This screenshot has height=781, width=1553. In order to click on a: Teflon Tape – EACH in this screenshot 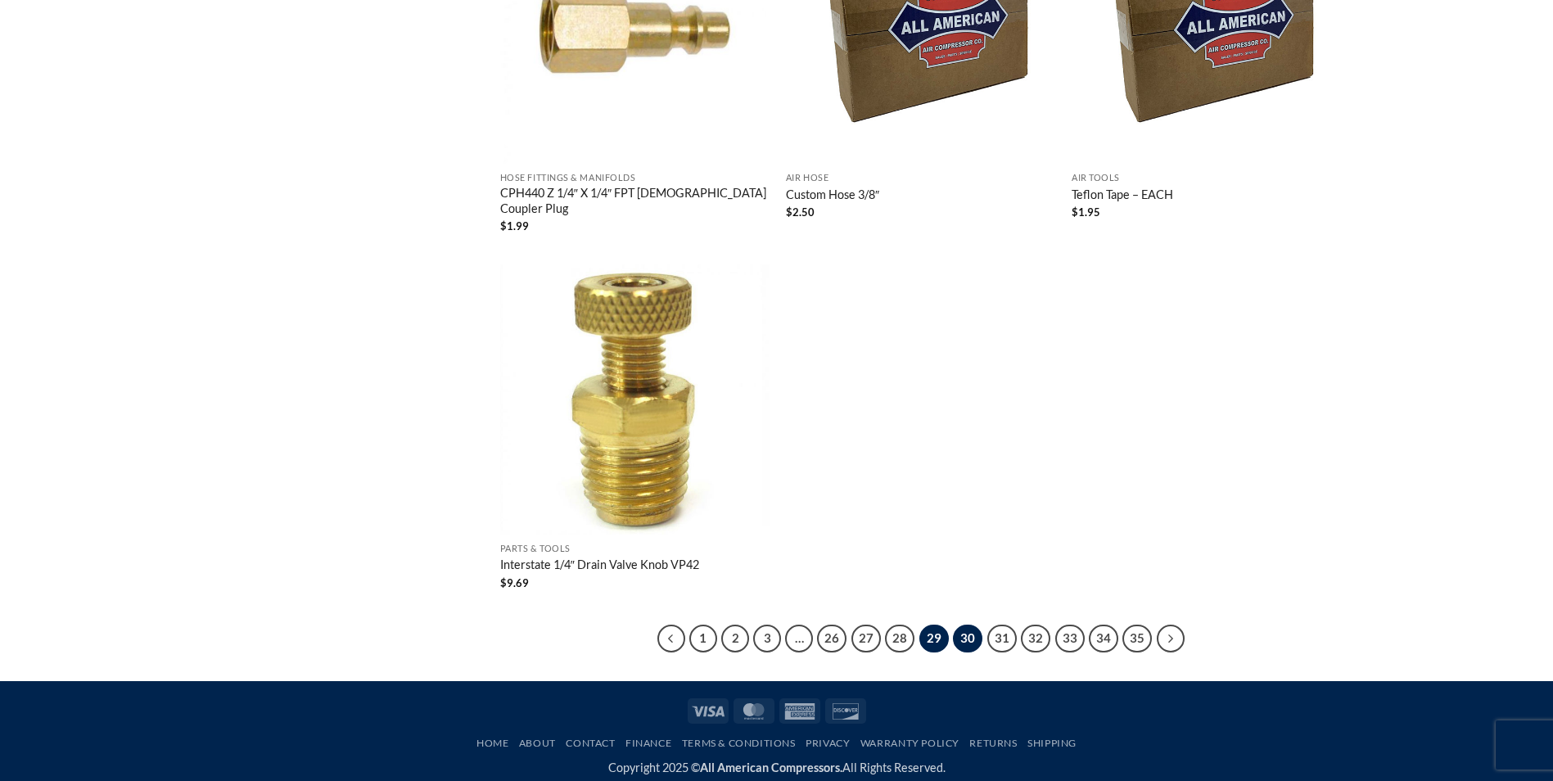, I will do `click(1123, 197)`.